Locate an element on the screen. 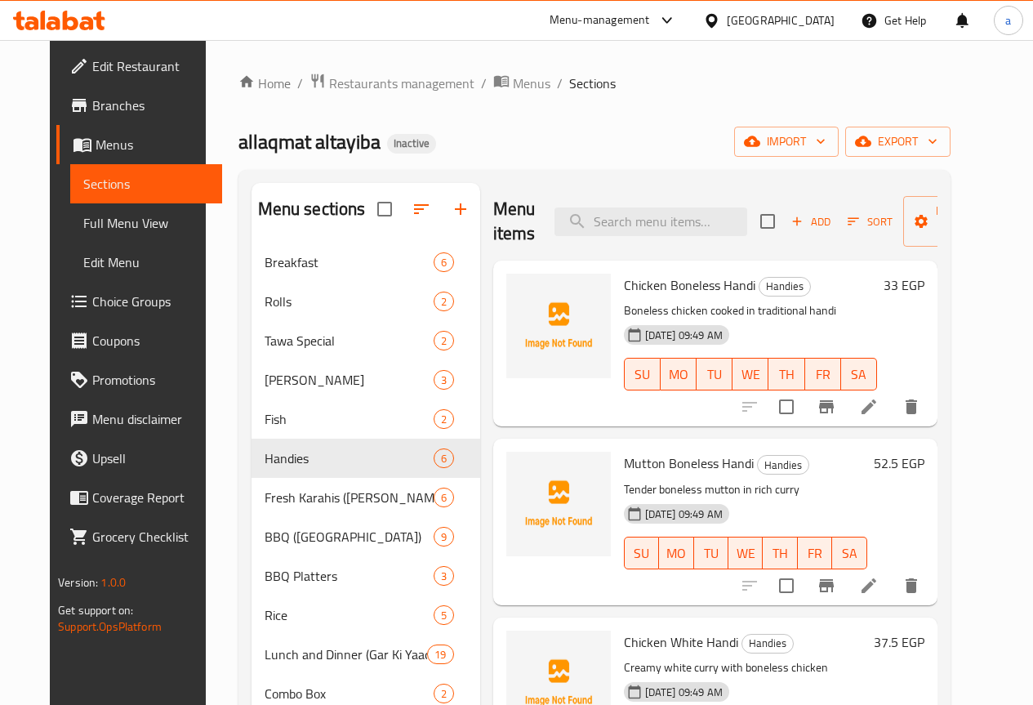  span: Edit Restaurant is located at coordinates (150, 66).